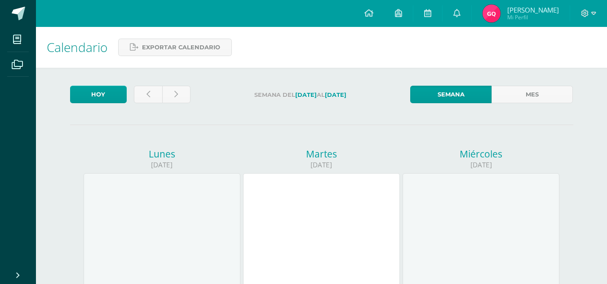 The image size is (607, 284). What do you see at coordinates (175, 47) in the screenshot?
I see `a: Exportar calendario` at bounding box center [175, 47].